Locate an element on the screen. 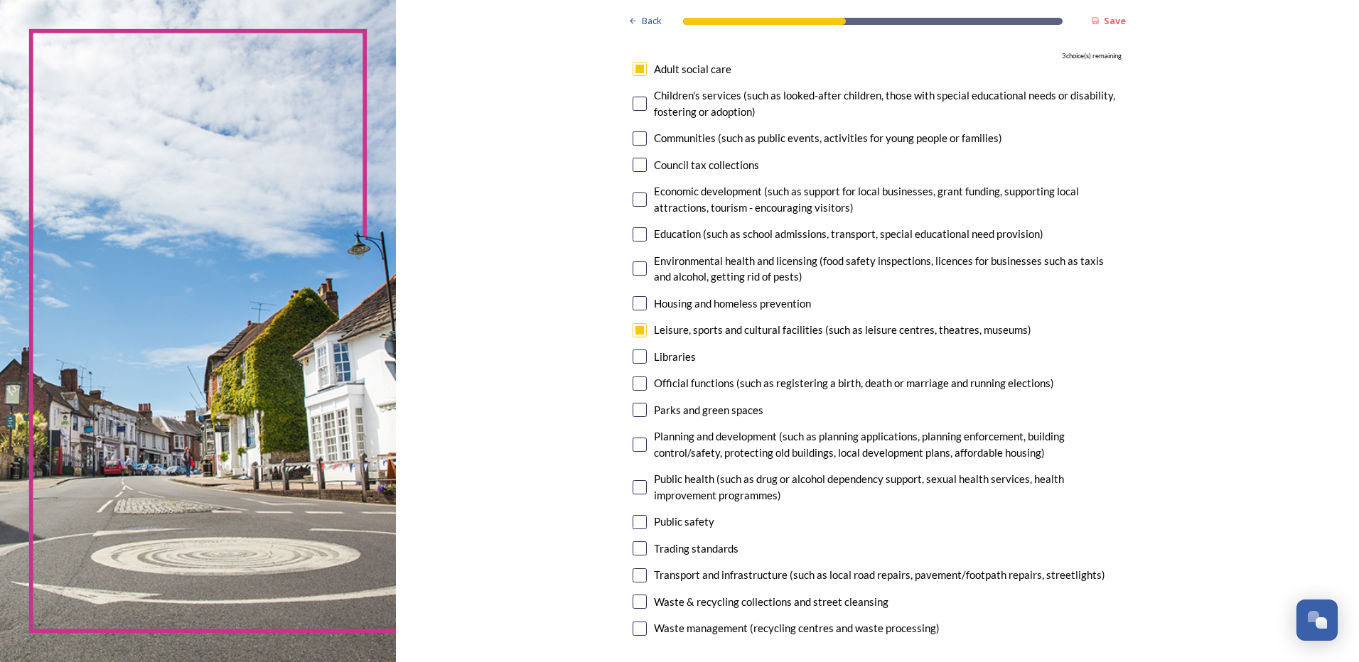 The image size is (1359, 662). span: 3 choice(s) remaining is located at coordinates (1091, 56).